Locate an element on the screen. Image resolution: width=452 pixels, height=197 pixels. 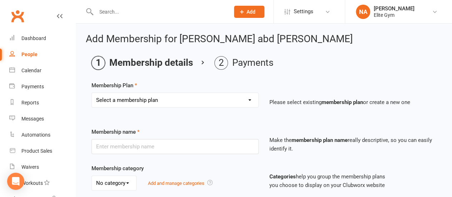
div: Messages is located at coordinates (33, 119).